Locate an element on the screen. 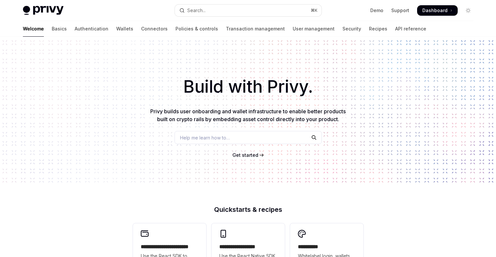 This screenshot has height=257, width=496. a: Basics is located at coordinates (59, 29).